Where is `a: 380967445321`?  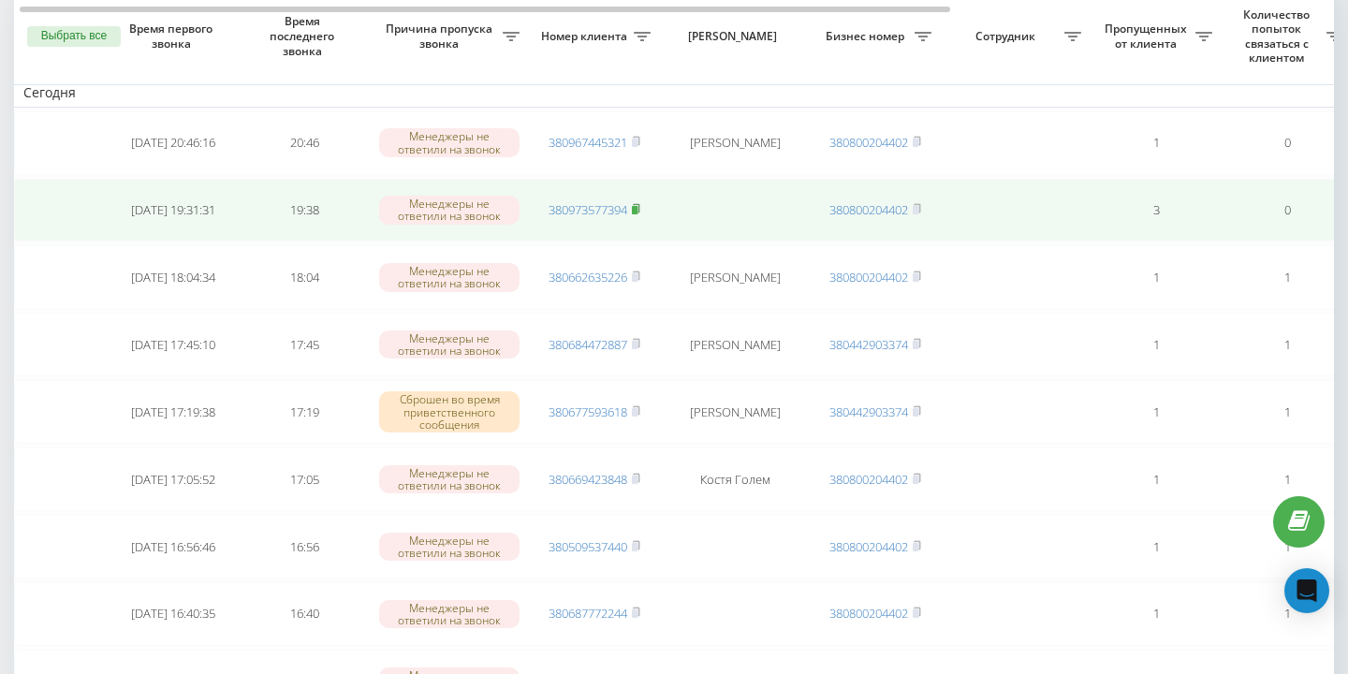 a: 380967445321 is located at coordinates (588, 142).